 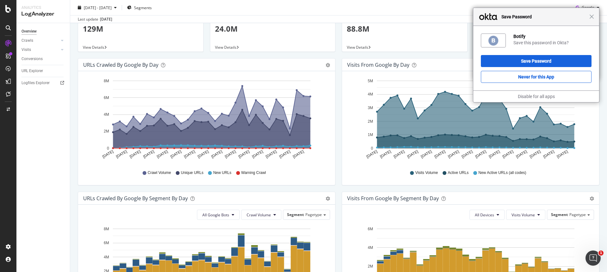 I want to click on span: All Google Bots, so click(x=216, y=215).